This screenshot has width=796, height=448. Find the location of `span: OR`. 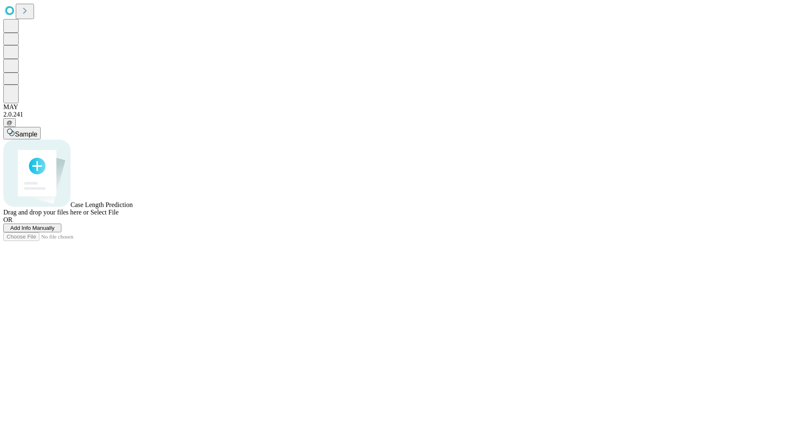

span: OR is located at coordinates (8, 219).